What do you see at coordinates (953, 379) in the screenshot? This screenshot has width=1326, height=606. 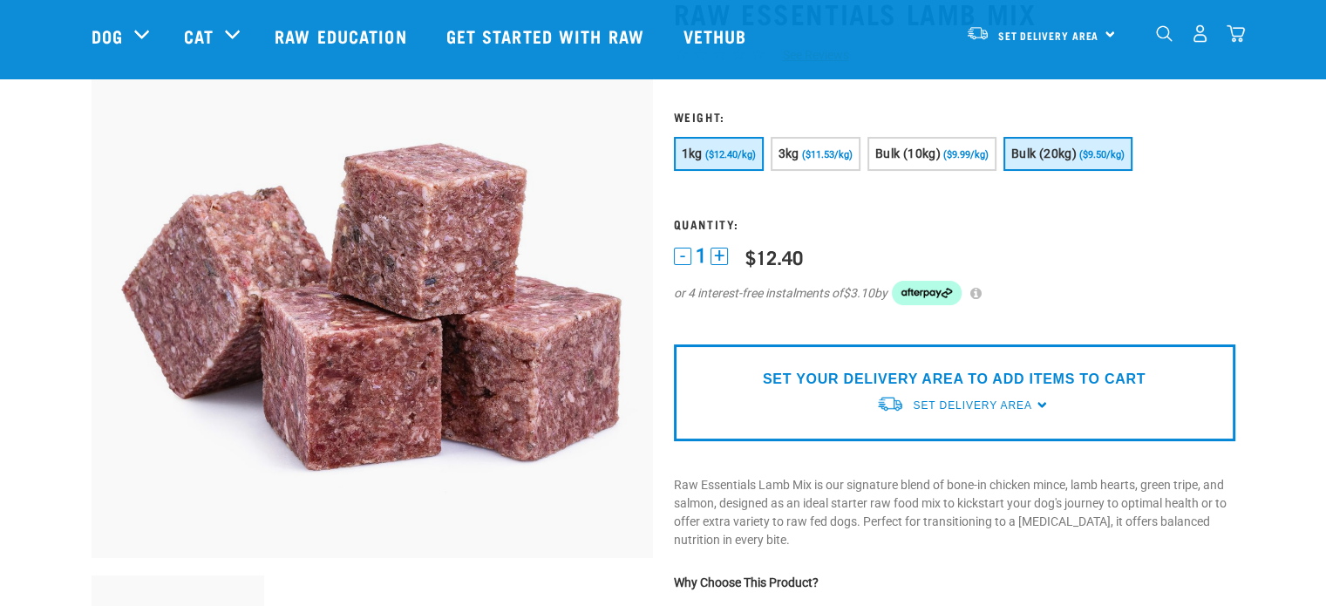 I see `p: SET YOUR DELIVERY AREA TO ADD ITEMS TO CART` at bounding box center [953, 379].